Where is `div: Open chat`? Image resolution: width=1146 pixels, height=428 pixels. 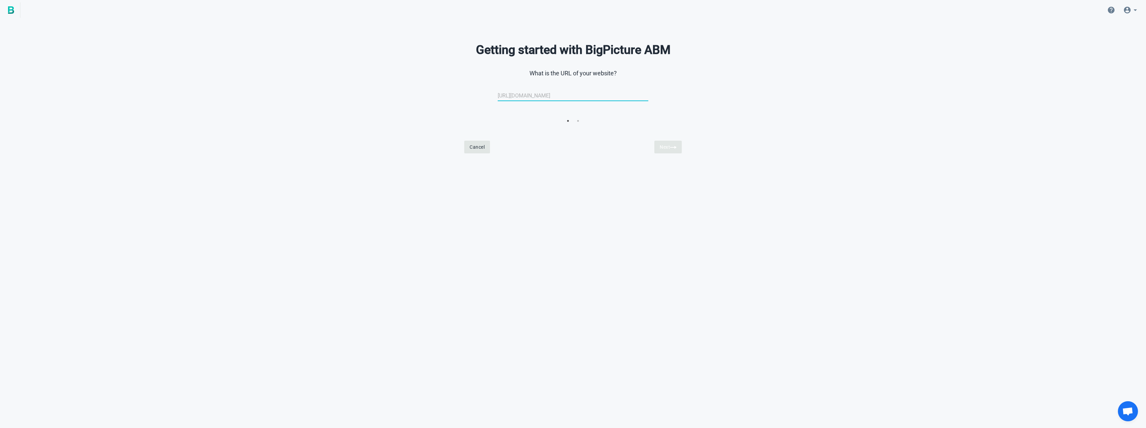
div: Open chat is located at coordinates (1127, 411).